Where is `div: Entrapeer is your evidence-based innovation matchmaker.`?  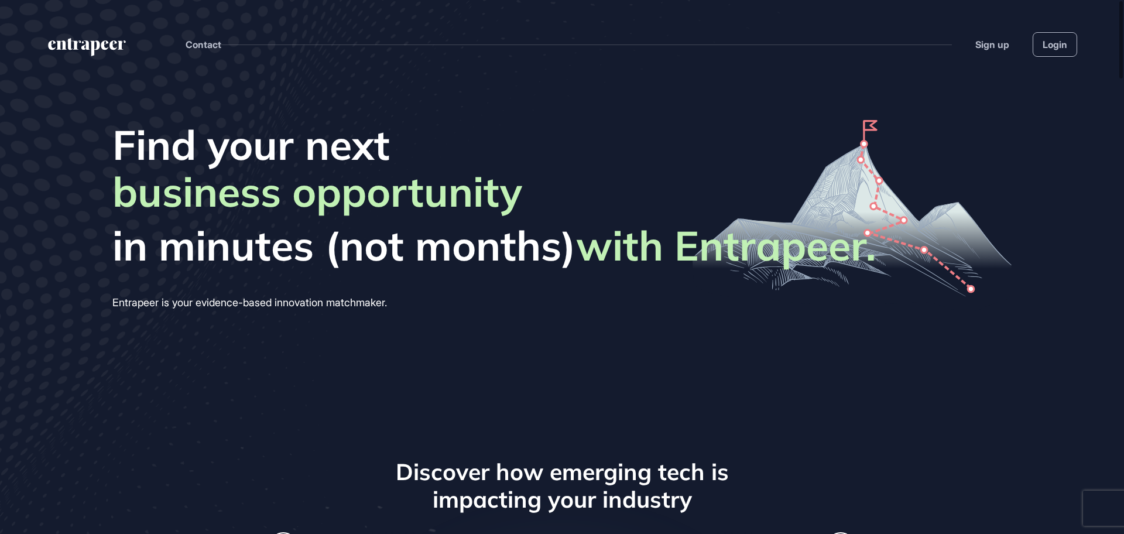 div: Entrapeer is your evidence-based innovation matchmaker. is located at coordinates (494, 303).